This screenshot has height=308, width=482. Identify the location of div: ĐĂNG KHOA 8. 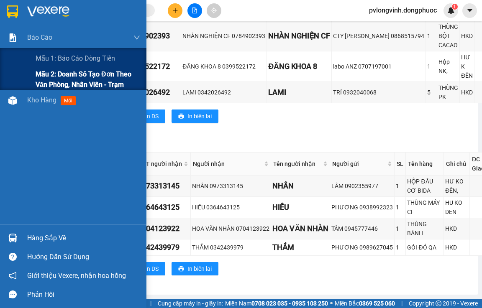
(299, 66).